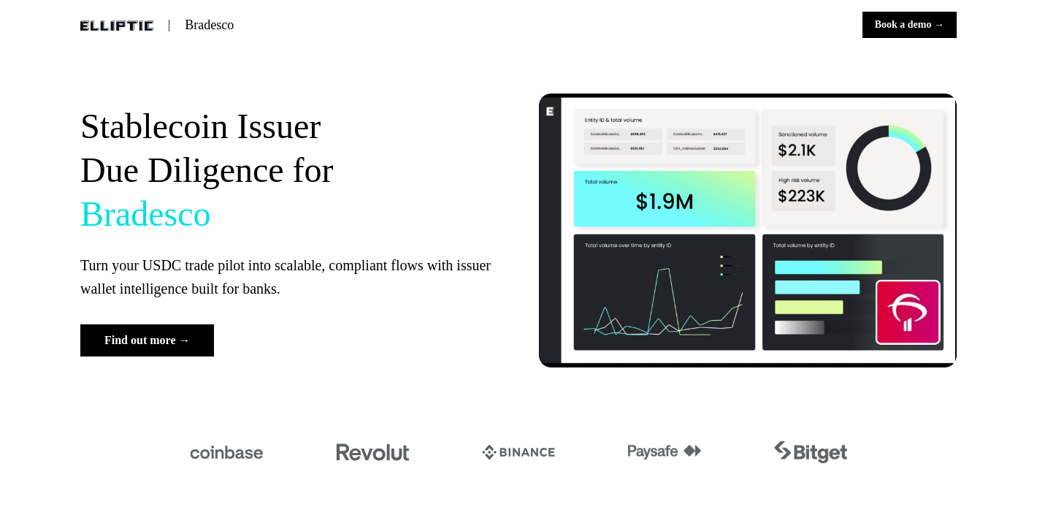 The height and width of the screenshot is (526, 1037). I want to click on p: Stablecoin Issuer Due Diligence for, so click(289, 170).